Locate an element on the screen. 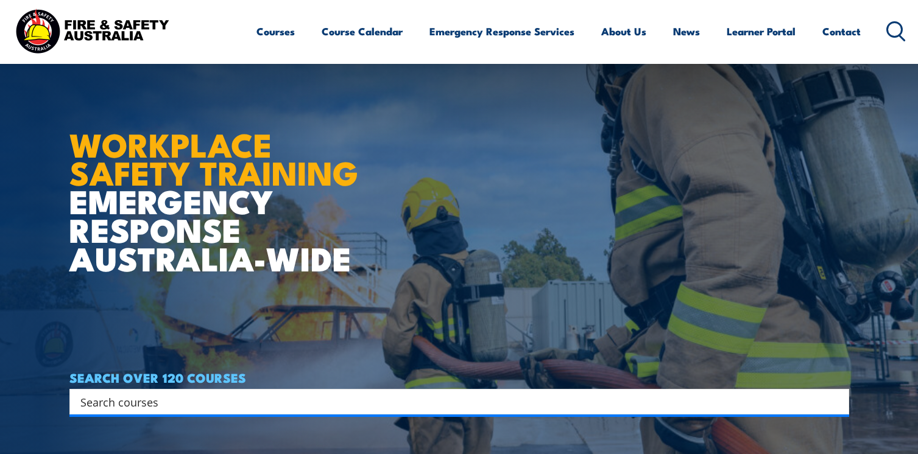  strong: WORKPLACE SAFETY TRAINING is located at coordinates (214, 158).